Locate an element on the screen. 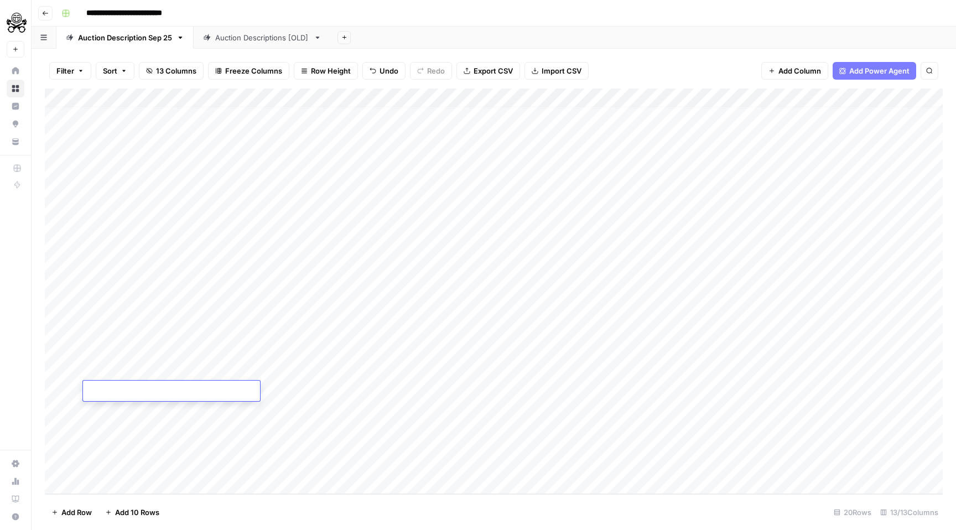 The height and width of the screenshot is (530, 956). span: Undo is located at coordinates (389, 71).